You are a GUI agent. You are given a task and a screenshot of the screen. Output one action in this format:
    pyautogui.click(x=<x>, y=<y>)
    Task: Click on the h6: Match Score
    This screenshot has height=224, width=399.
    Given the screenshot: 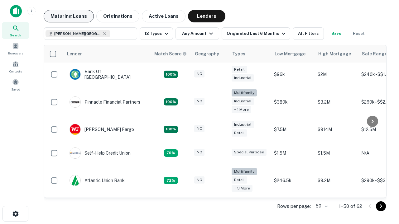 What is the action you would take?
    pyautogui.click(x=170, y=54)
    